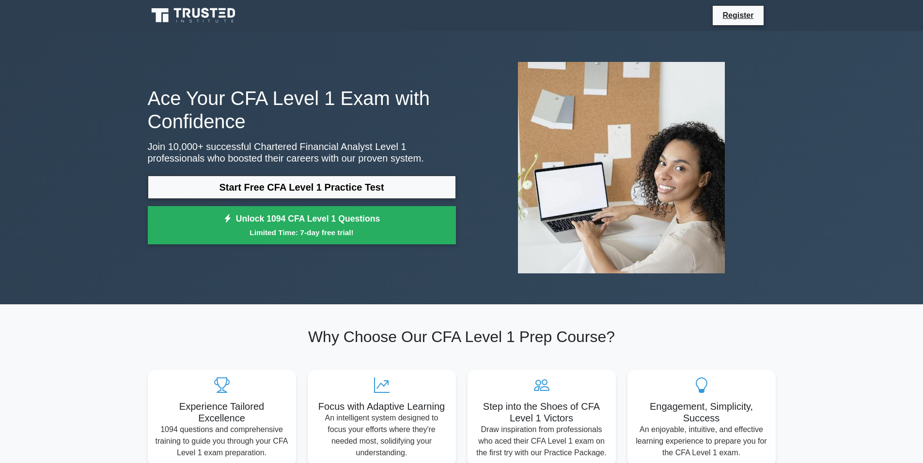  I want to click on h5: Engagement, Simplicity, Success, so click(701, 413).